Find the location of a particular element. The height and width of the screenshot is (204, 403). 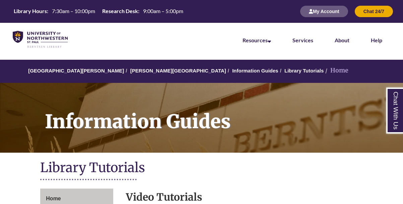

a: Library Tutorials is located at coordinates (304, 70).